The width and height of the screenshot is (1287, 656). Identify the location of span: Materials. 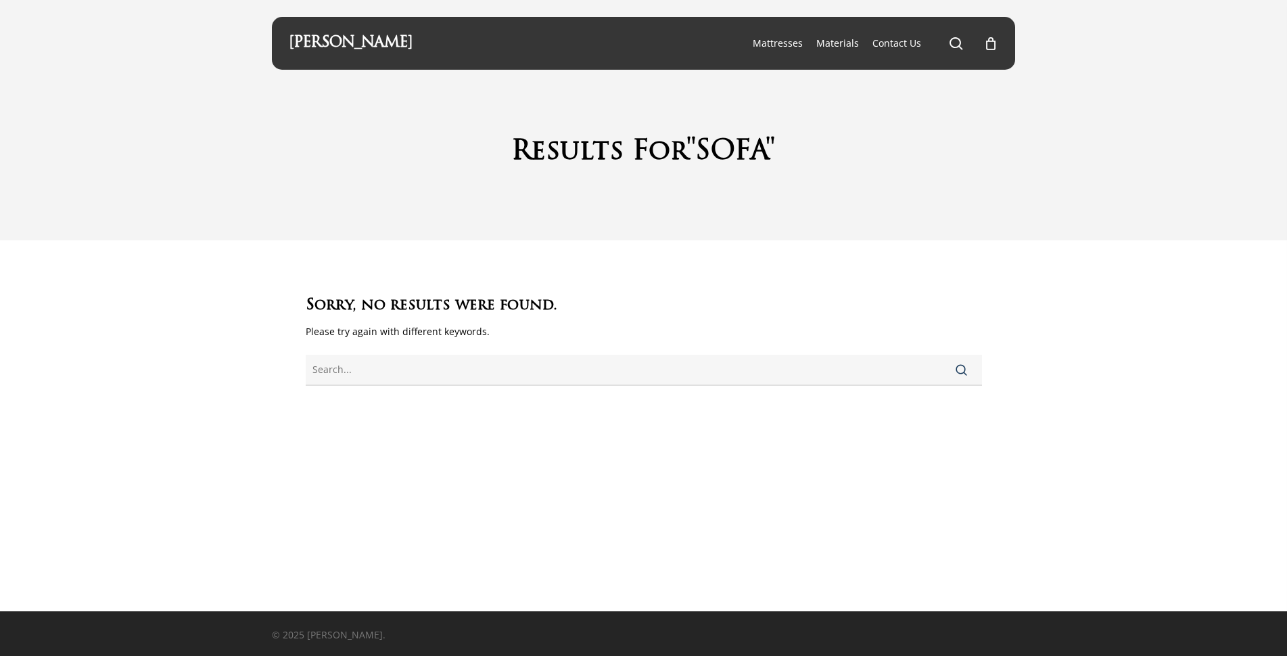
(838, 43).